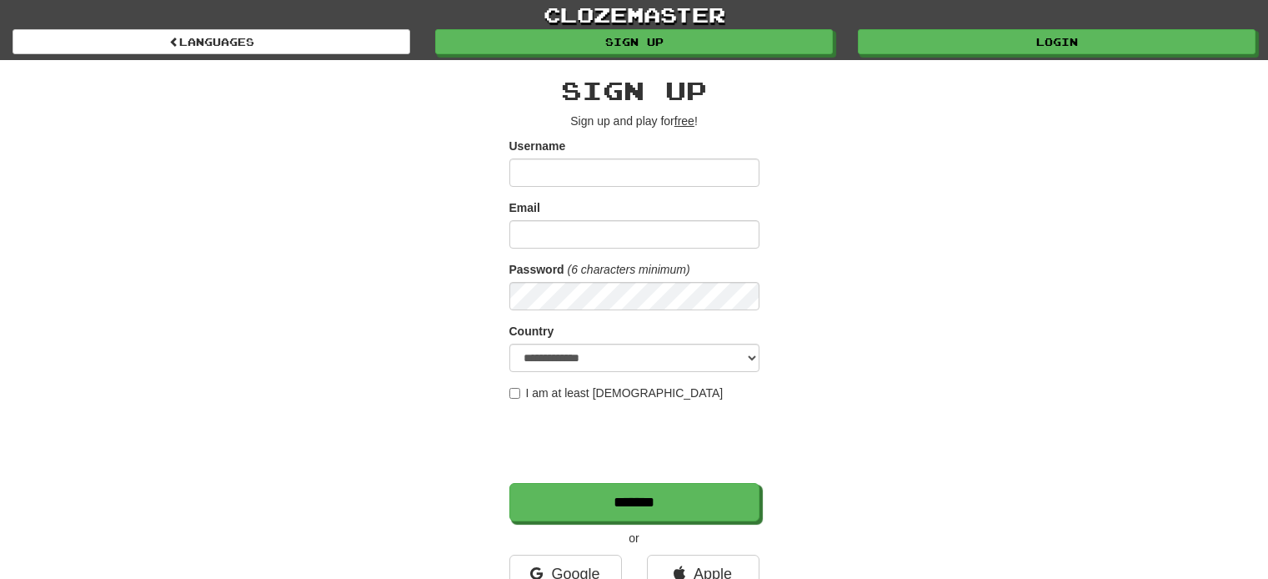  What do you see at coordinates (537, 269) in the screenshot?
I see `label: Password` at bounding box center [537, 269].